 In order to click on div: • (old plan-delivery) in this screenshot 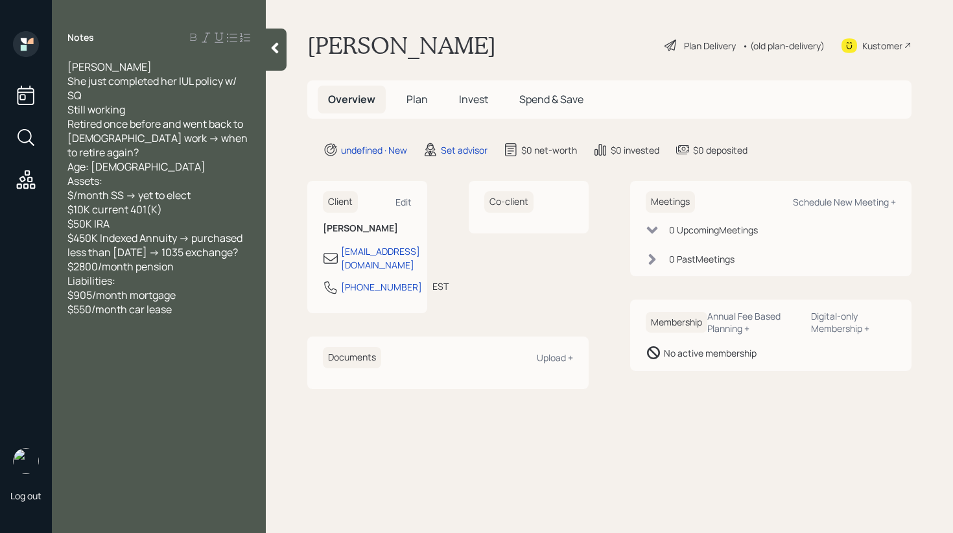, I will do `click(783, 45)`.